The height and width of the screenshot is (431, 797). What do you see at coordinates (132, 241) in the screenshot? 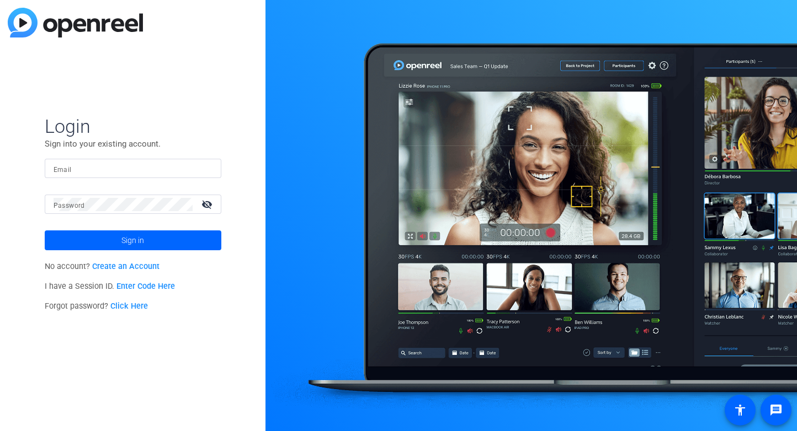
I see `span: Sign in` at bounding box center [132, 241].